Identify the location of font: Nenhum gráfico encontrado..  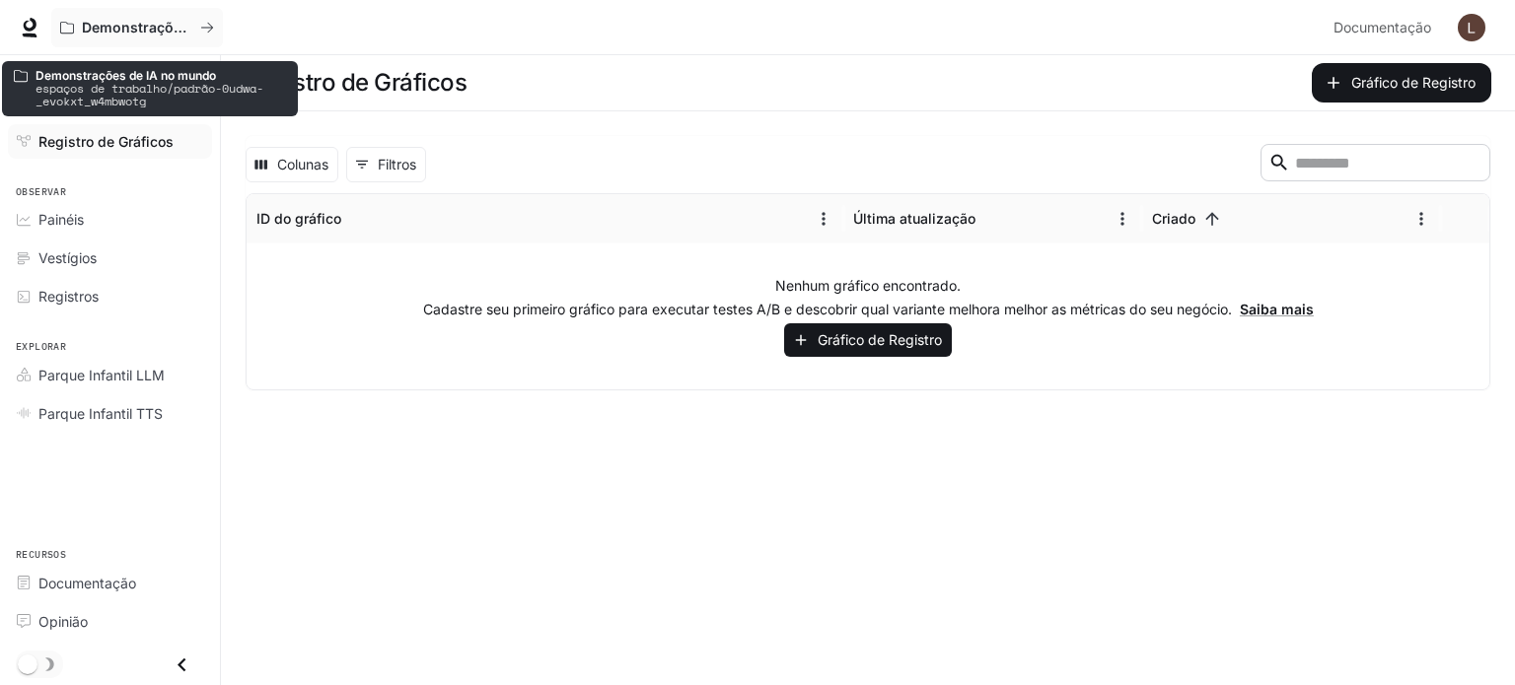
(868, 285).